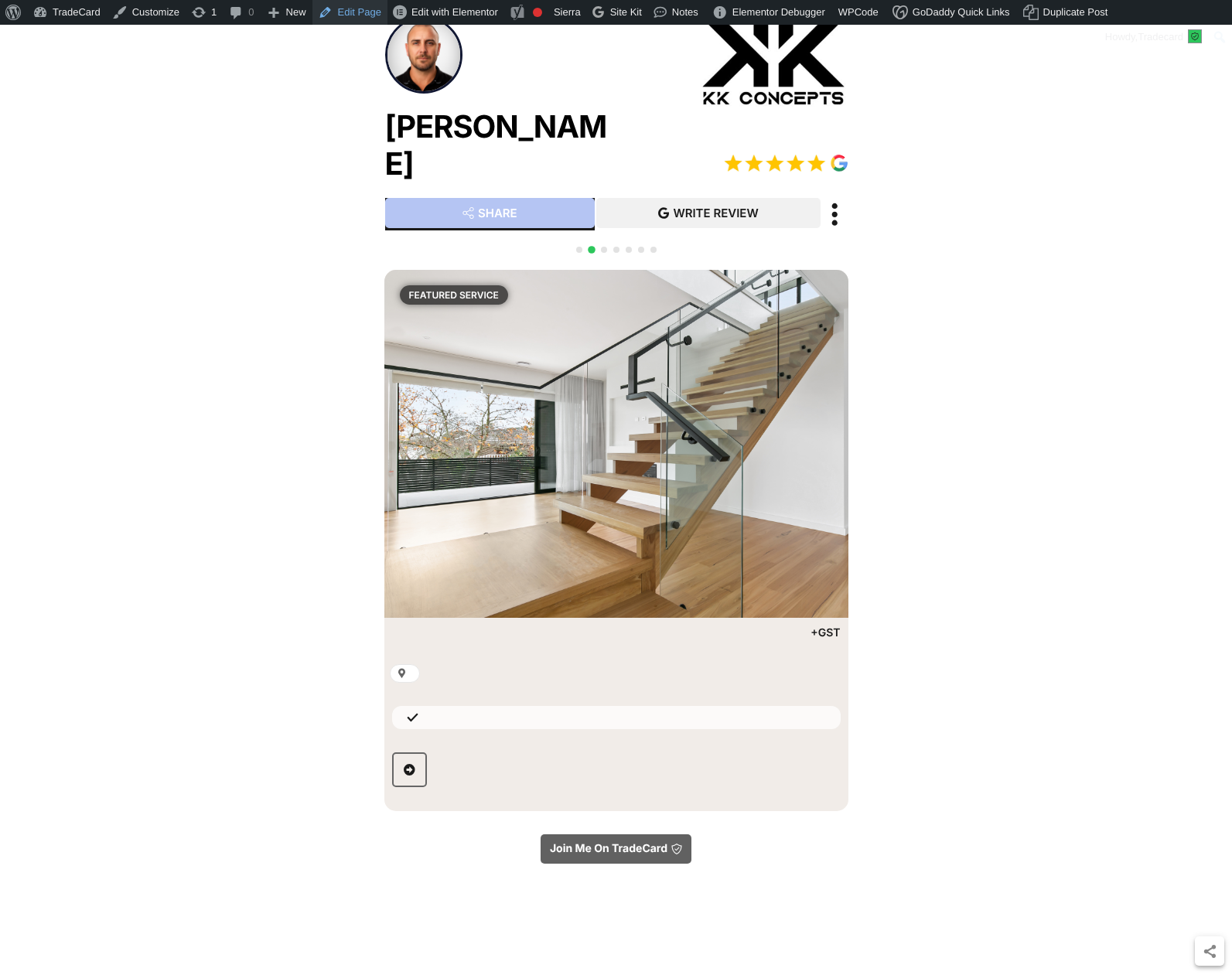 The image size is (1232, 975). I want to click on span: SHARE, so click(497, 213).